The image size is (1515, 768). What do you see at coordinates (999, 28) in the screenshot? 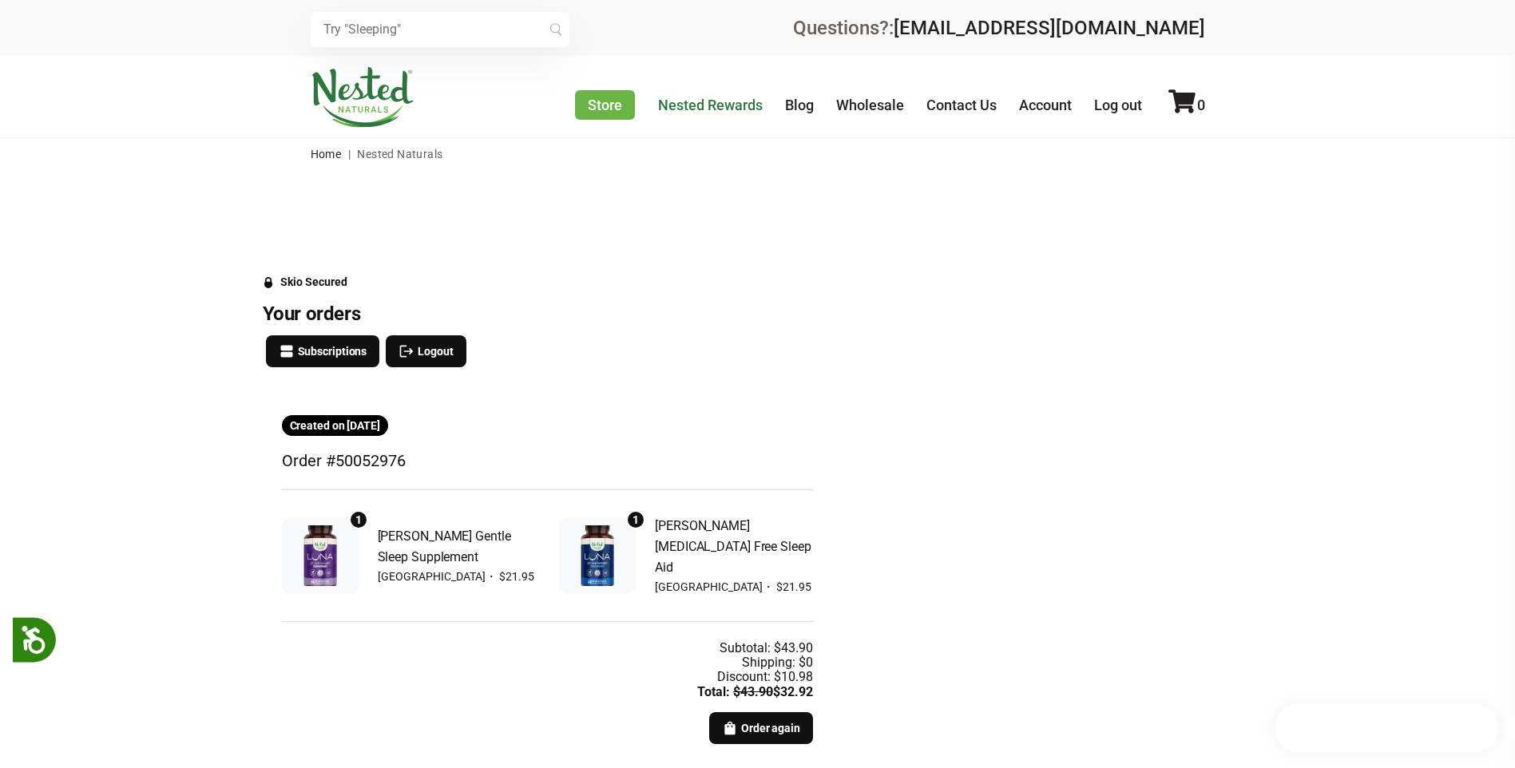
I see `div: Questions?:` at bounding box center [999, 28].